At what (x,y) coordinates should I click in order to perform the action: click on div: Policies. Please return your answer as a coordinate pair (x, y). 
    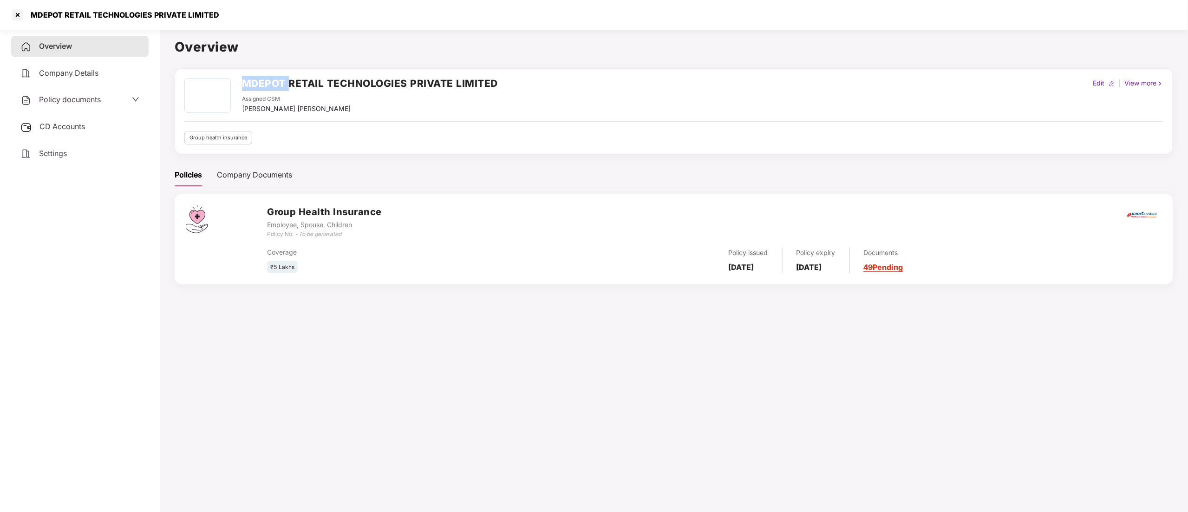
    Looking at the image, I should click on (188, 175).